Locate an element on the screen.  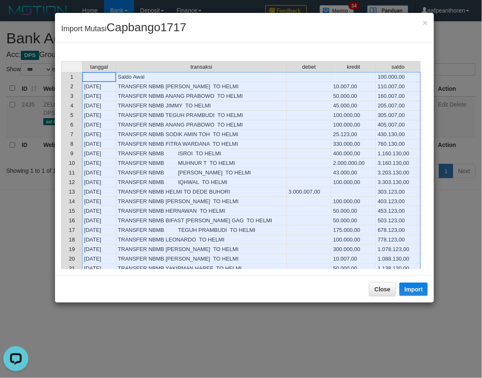
td: 678.123,00 is located at coordinates (398, 230).